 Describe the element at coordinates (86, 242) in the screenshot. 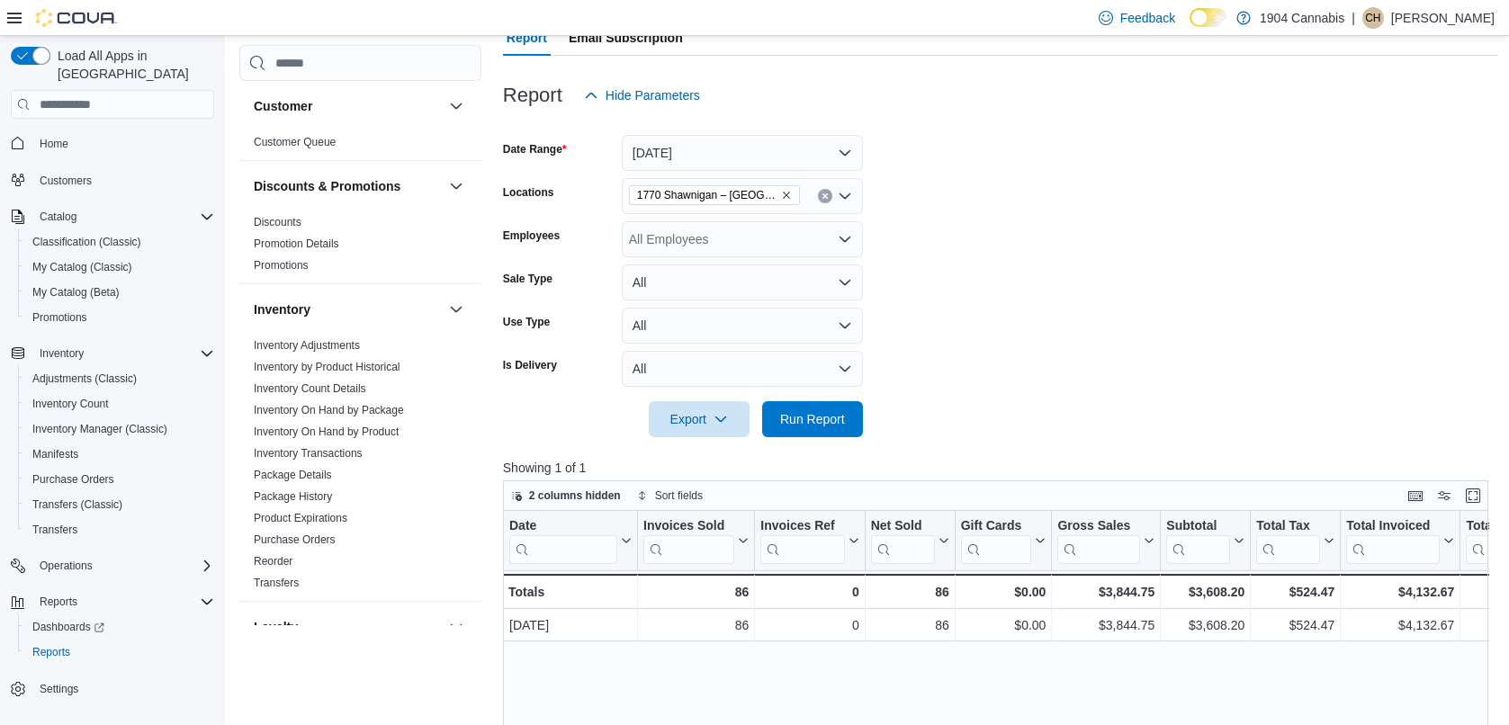

I see `a: Classification (Classic)` at that location.